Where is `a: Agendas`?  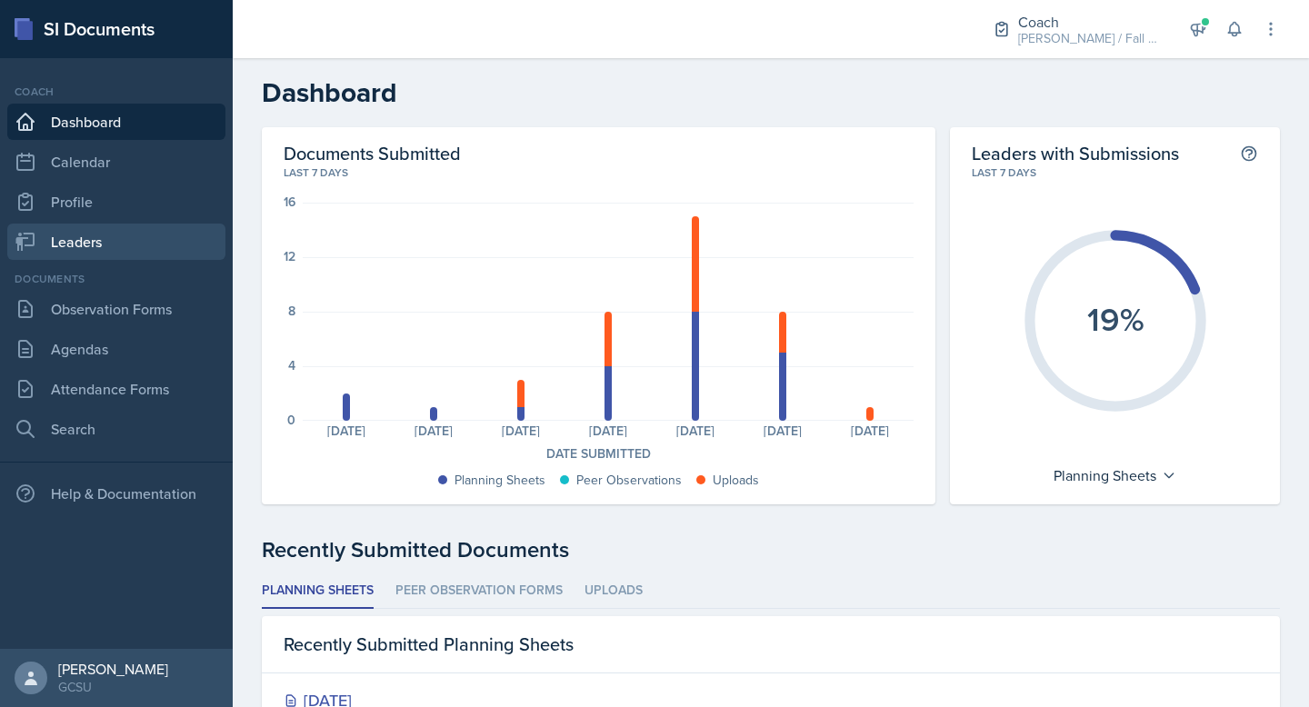
a: Agendas is located at coordinates (116, 349).